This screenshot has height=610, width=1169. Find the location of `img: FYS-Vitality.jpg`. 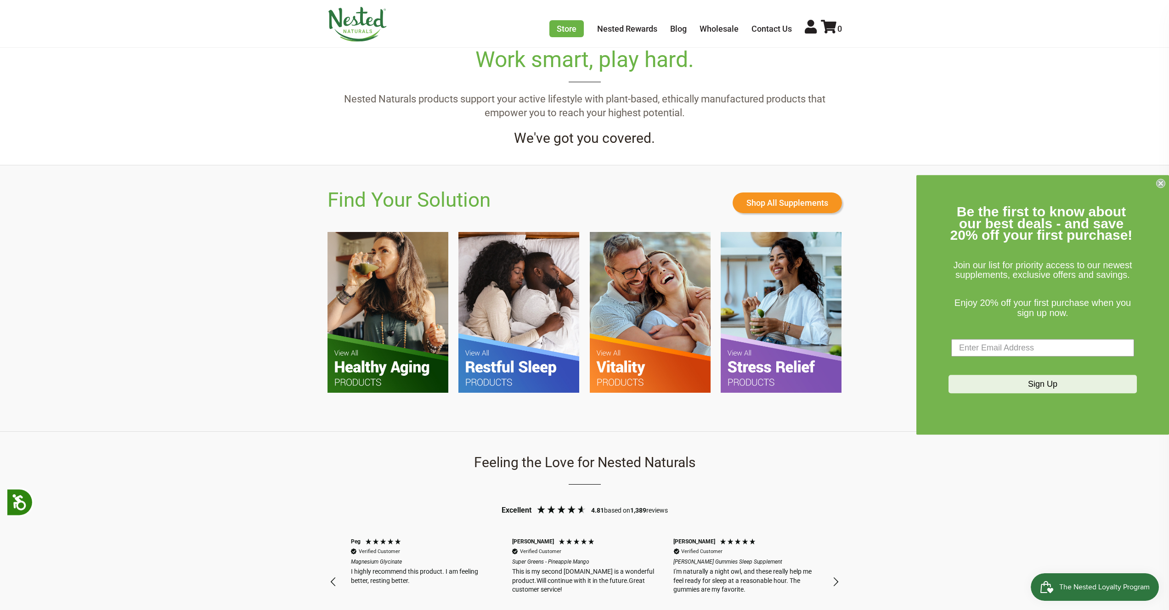

img: FYS-Vitality.jpg is located at coordinates (650, 312).